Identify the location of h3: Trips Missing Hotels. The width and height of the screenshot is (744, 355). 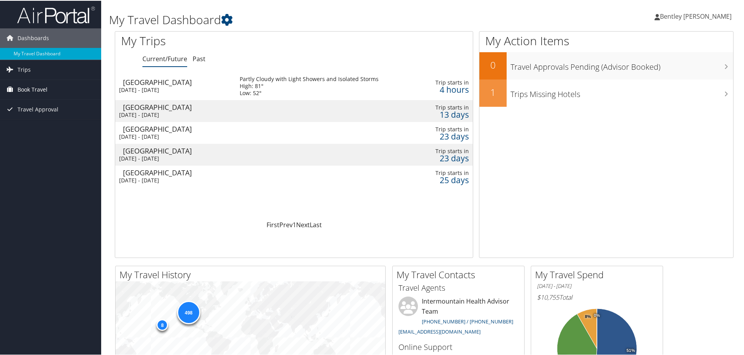
(622, 91).